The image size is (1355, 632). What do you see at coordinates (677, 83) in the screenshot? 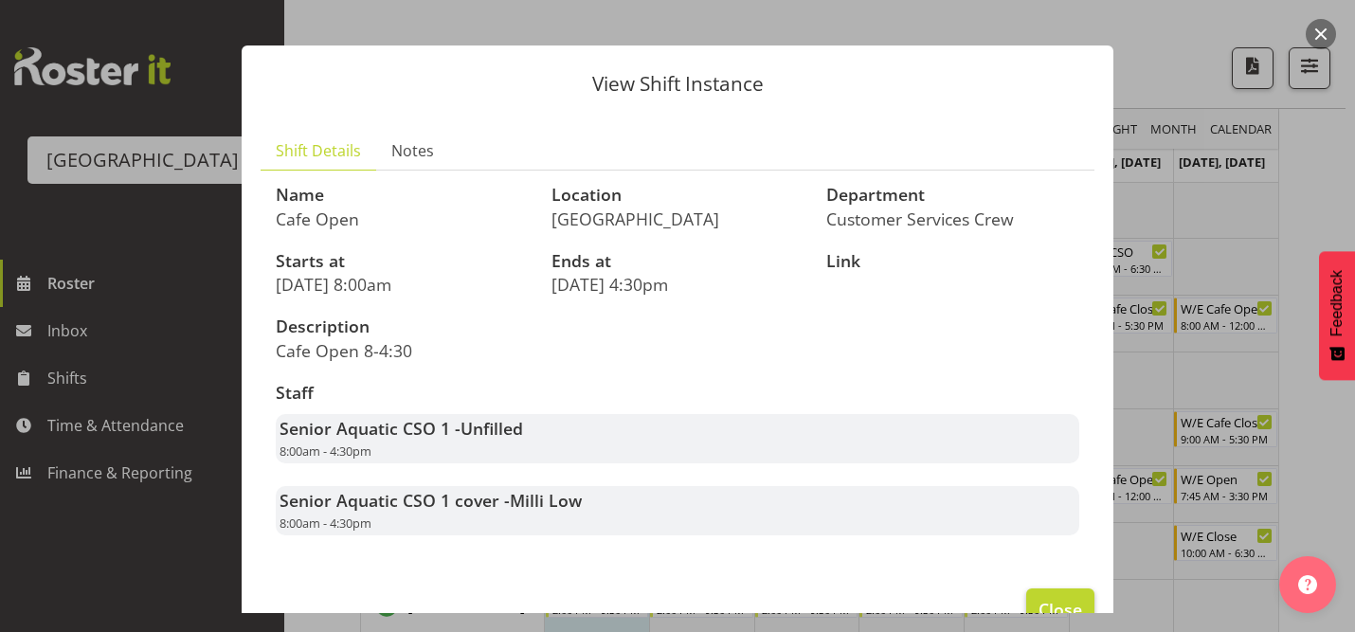
I see `p: View Shift Instance` at bounding box center [677, 83].